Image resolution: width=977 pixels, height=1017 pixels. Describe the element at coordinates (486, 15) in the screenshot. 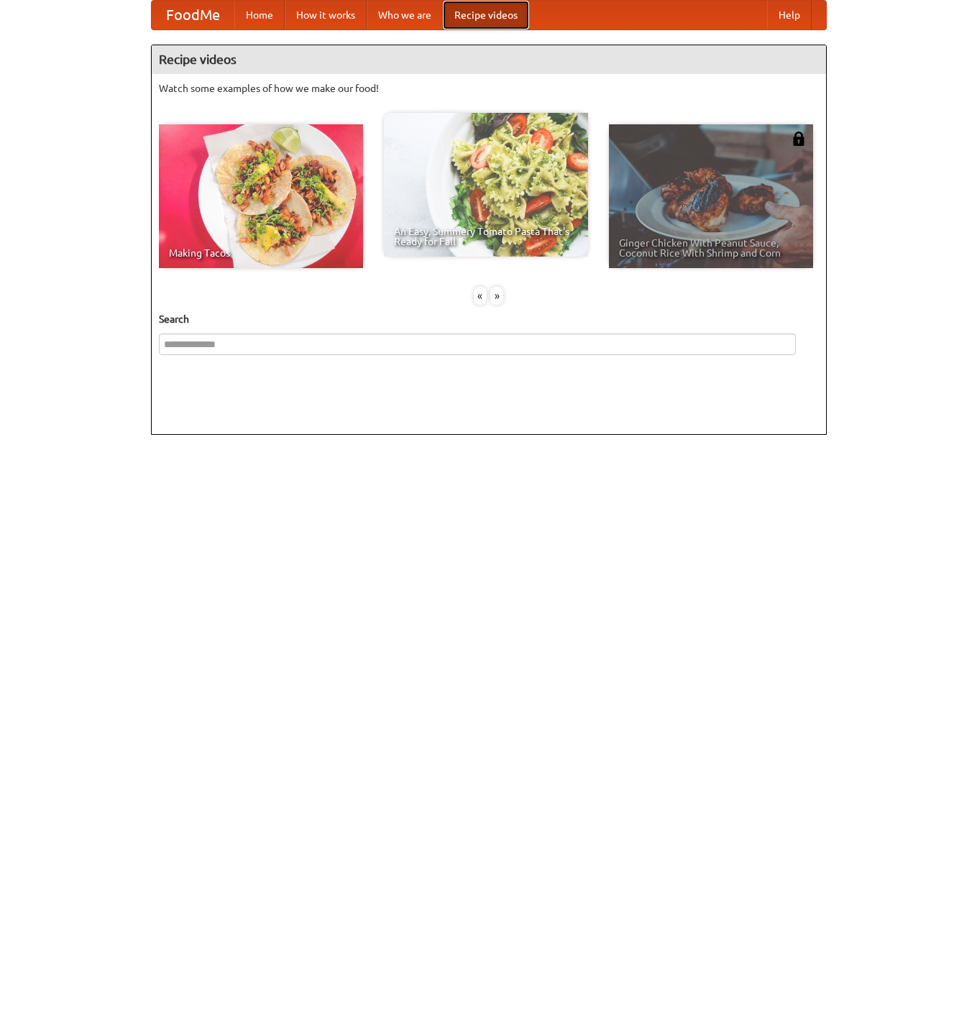

I see `a: Recipe videos` at that location.